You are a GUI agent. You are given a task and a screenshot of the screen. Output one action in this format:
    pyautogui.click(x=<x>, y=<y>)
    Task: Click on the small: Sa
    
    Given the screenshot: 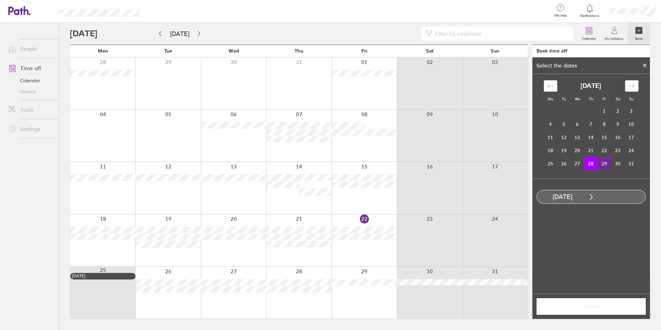 What is the action you would take?
    pyautogui.click(x=618, y=99)
    